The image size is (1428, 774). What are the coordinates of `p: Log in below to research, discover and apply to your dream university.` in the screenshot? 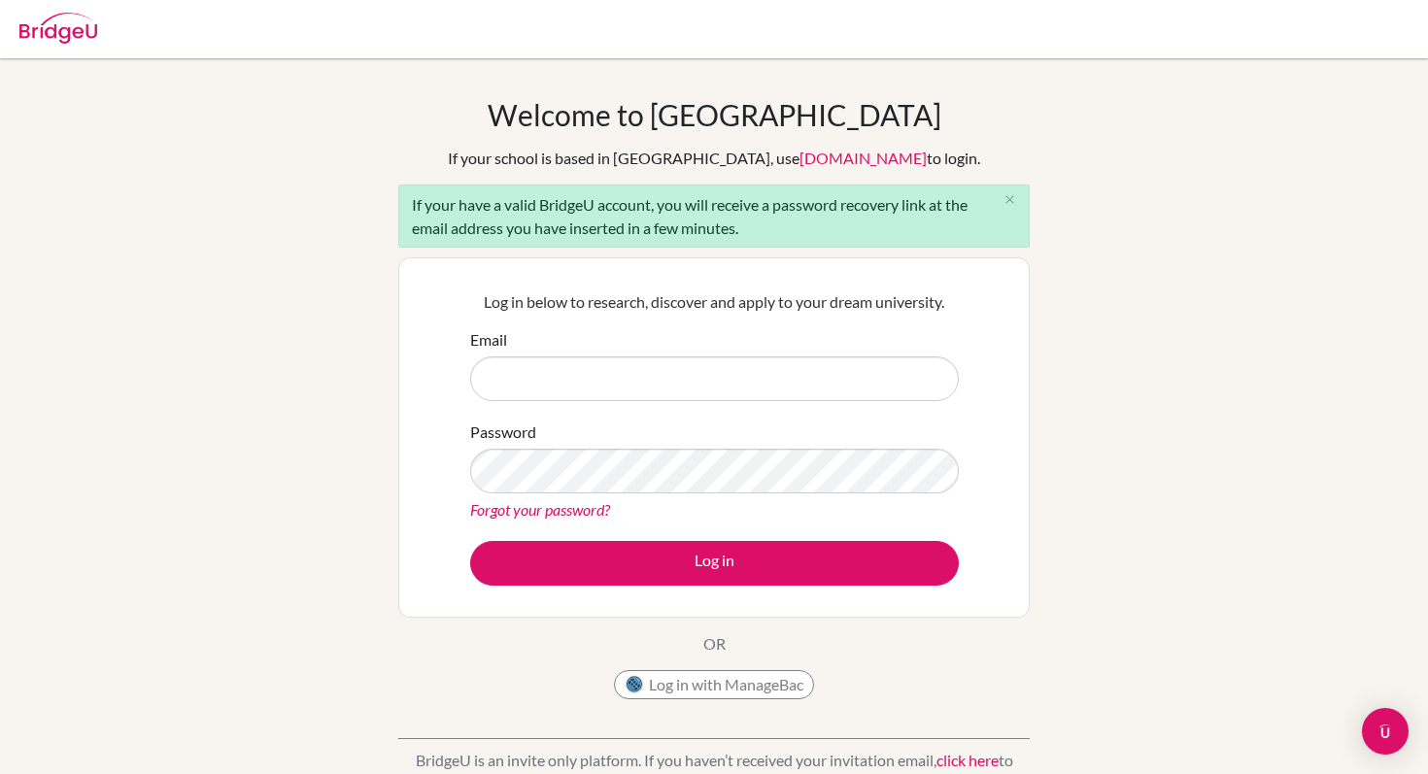 It's located at (714, 302).